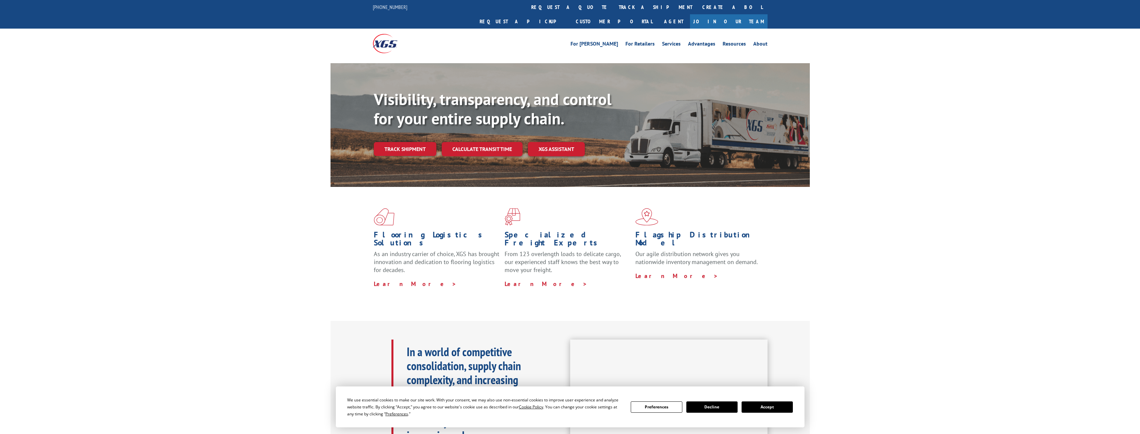  I want to click on a: For Retailers, so click(640, 45).